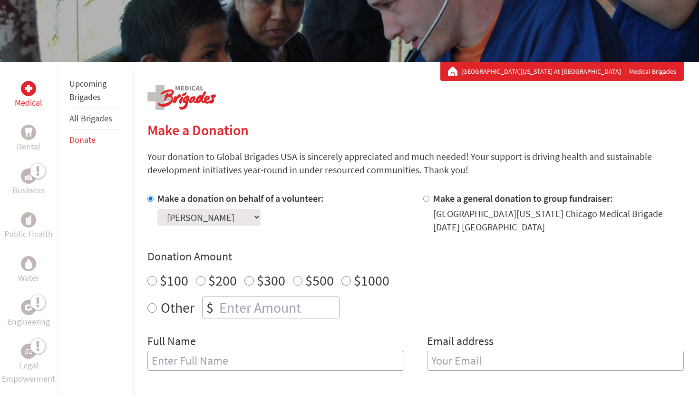  Describe the element at coordinates (95, 118) in the screenshot. I see `li: All Brigades` at that location.